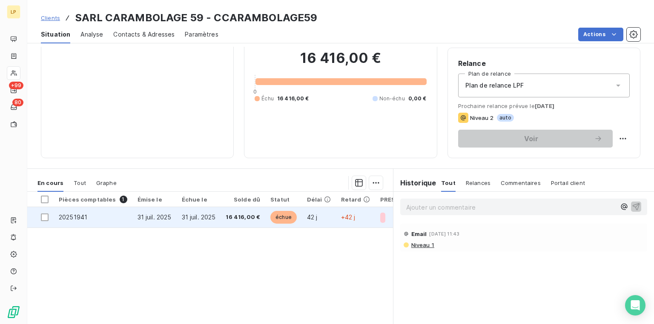 The image size is (654, 324). What do you see at coordinates (543, 63) in the screenshot?
I see `h6: Relance` at bounding box center [543, 63].